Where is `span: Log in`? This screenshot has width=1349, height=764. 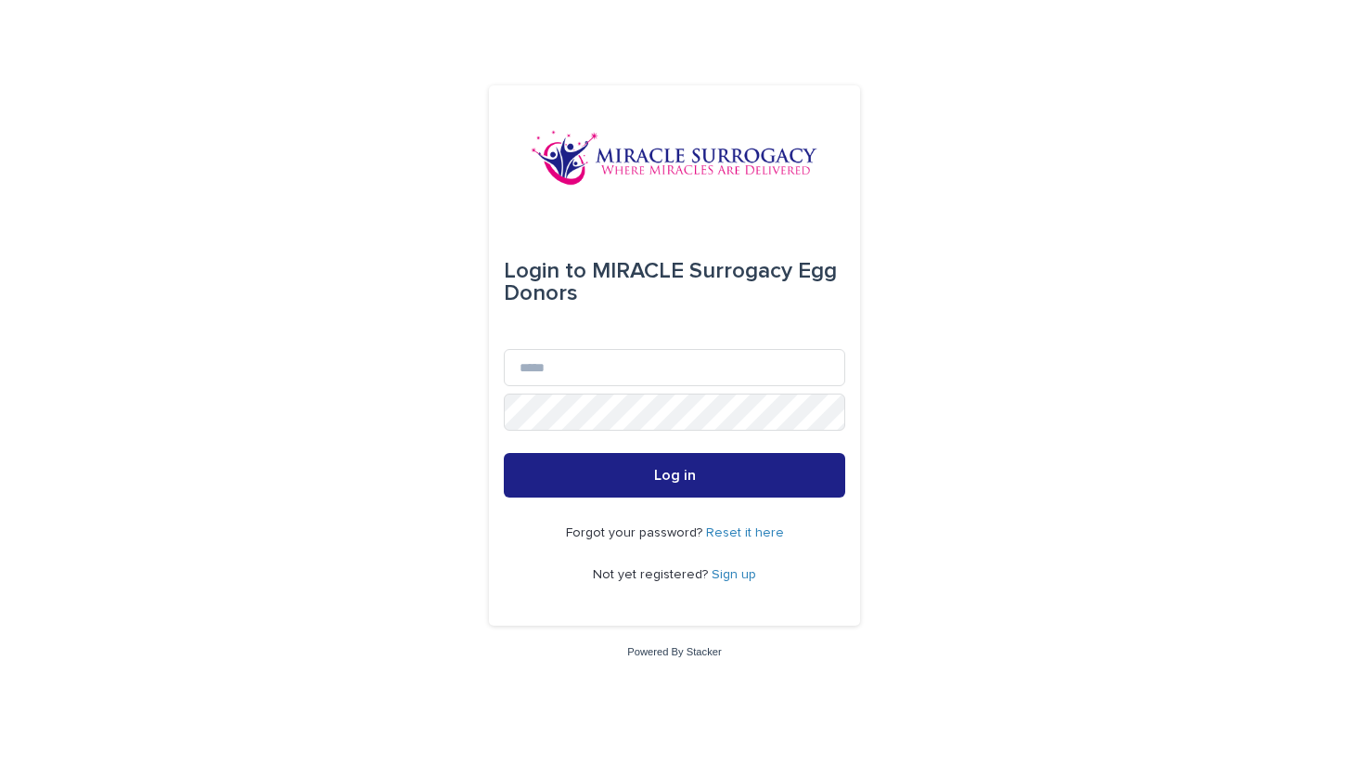 span: Log in is located at coordinates (675, 475).